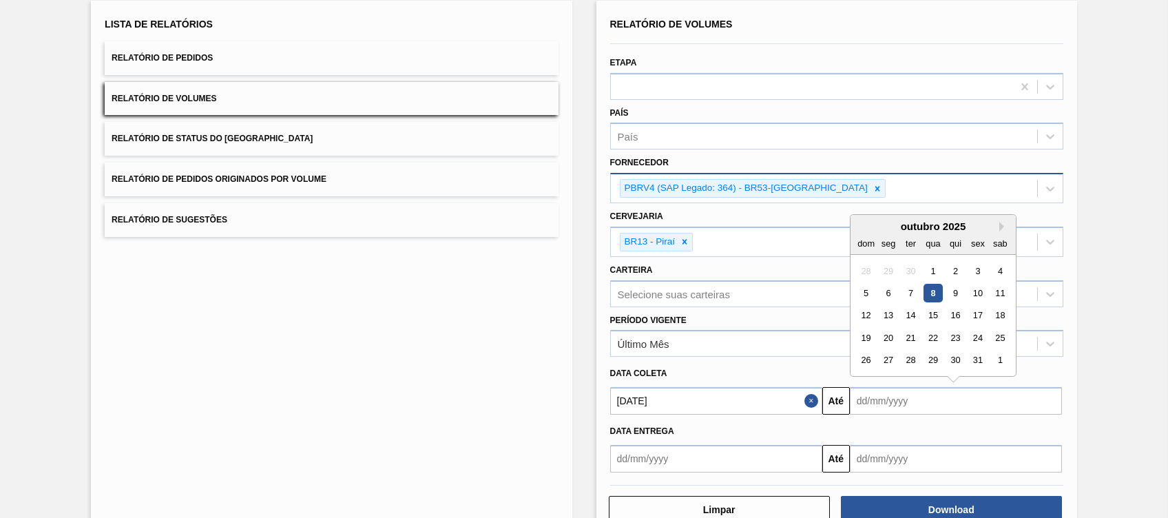 This screenshot has height=518, width=1168. What do you see at coordinates (933, 315) in the screenshot?
I see `div: month 2025-10` at bounding box center [933, 315].